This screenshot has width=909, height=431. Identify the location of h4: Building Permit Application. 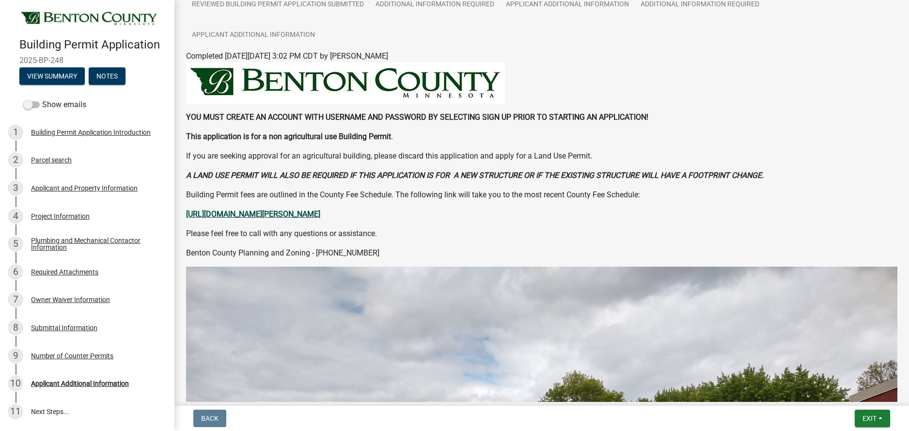
(93, 45).